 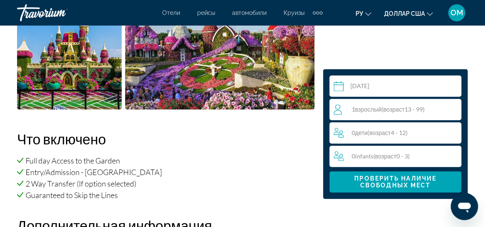 I want to click on span: ( 4 - 12), so click(x=387, y=132).